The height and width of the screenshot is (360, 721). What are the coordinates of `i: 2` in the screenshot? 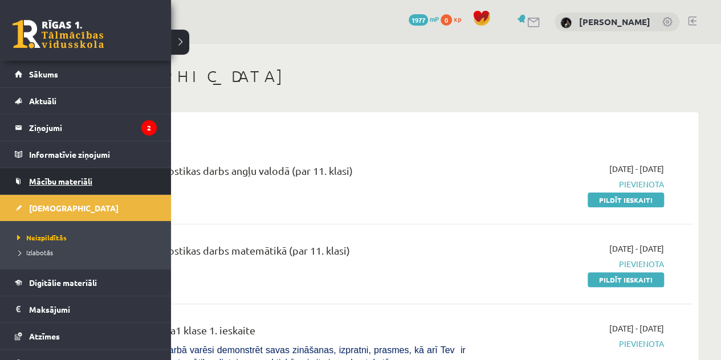 It's located at (149, 128).